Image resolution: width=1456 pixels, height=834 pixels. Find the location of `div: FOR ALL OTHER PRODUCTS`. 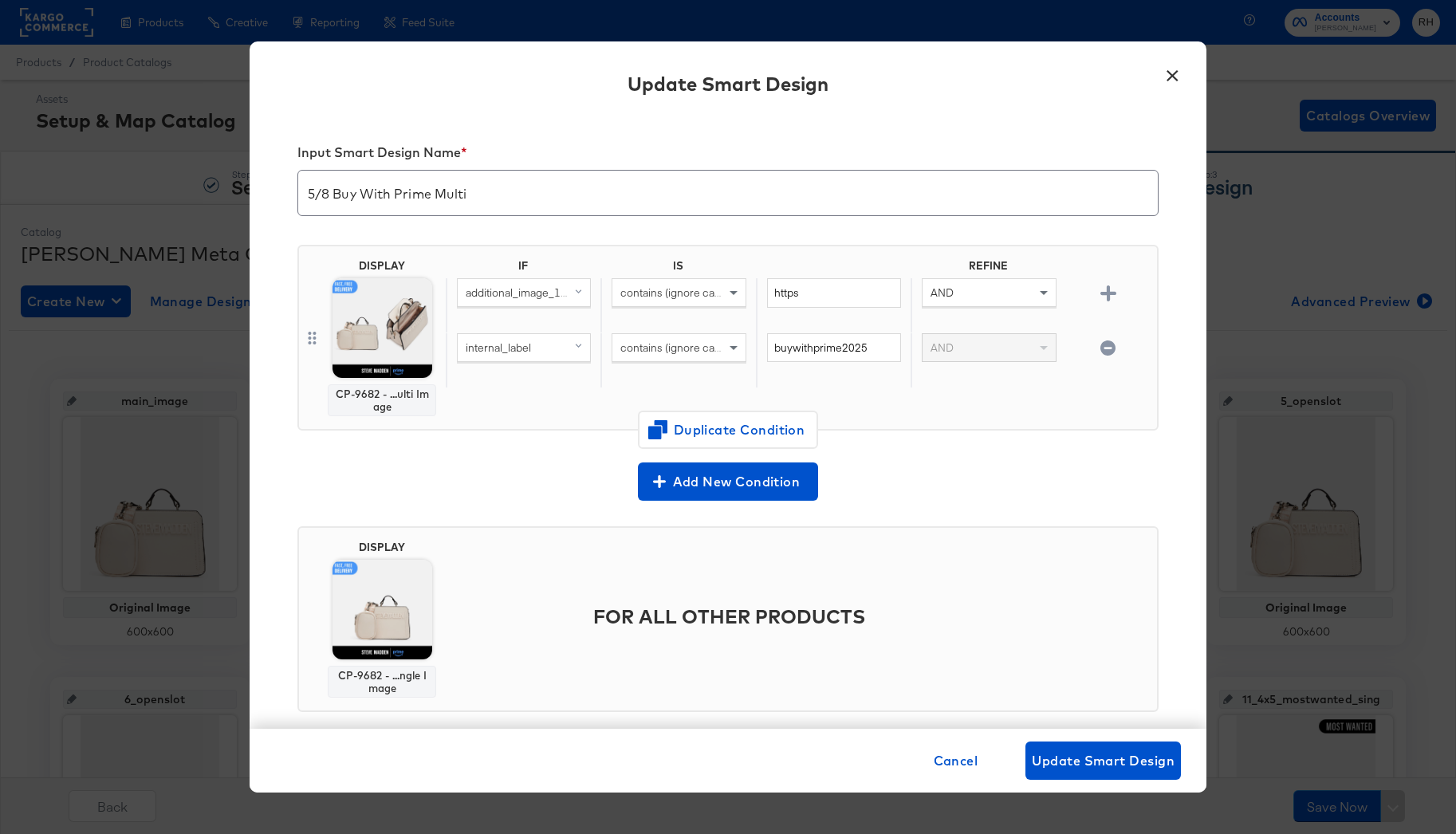

div: FOR ALL OTHER PRODUCTS is located at coordinates (798, 617).